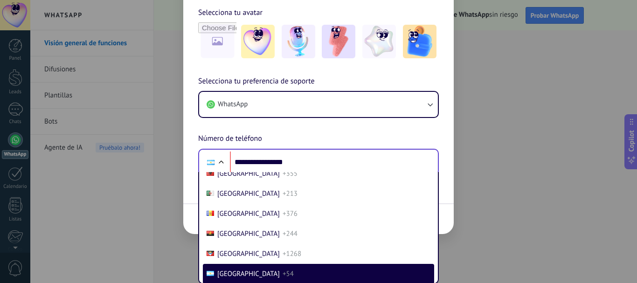  I want to click on img: -3.jpeg, so click(338, 41).